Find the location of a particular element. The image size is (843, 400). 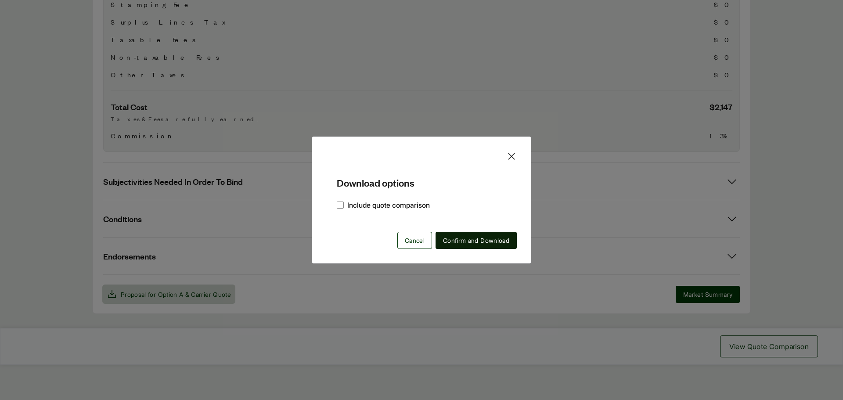

h5: Download options is located at coordinates (422, 175).